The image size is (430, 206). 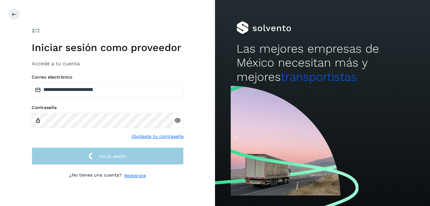 I want to click on p: ¿No tienes una cuenta?, so click(x=95, y=176).